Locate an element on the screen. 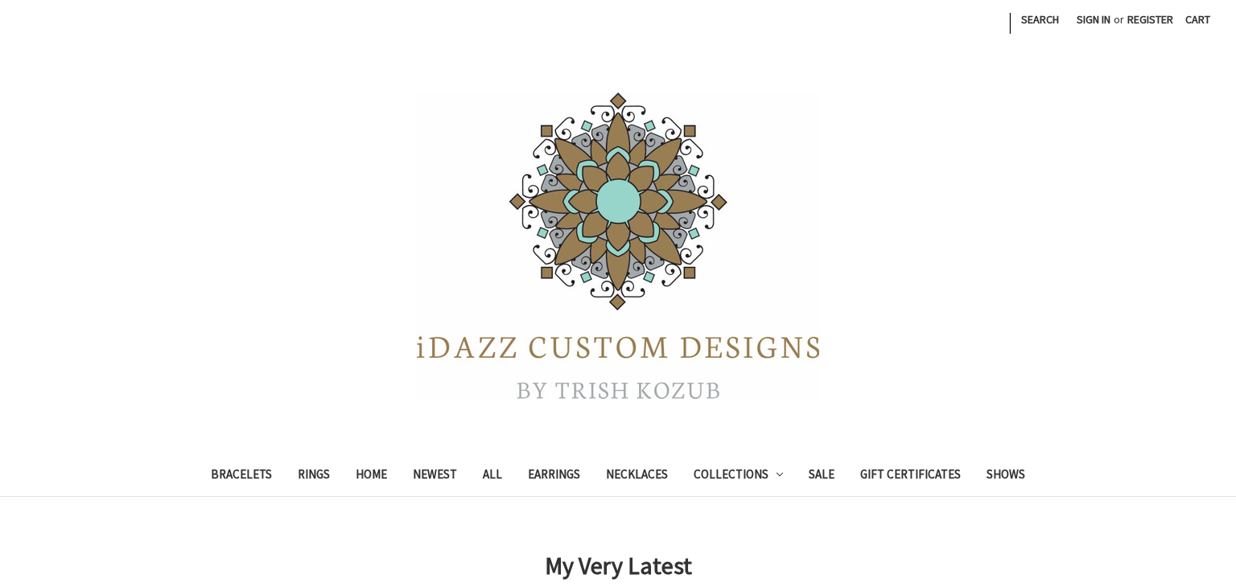 Image resolution: width=1236 pixels, height=587 pixels. a: Home is located at coordinates (371, 476).